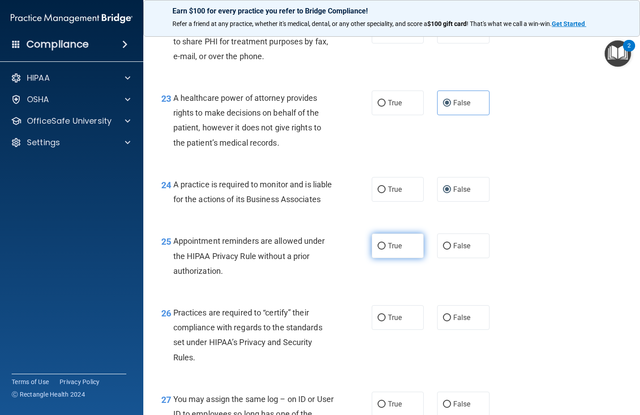 The image size is (640, 415). Describe the element at coordinates (30, 382) in the screenshot. I see `a: Terms of Use` at that location.